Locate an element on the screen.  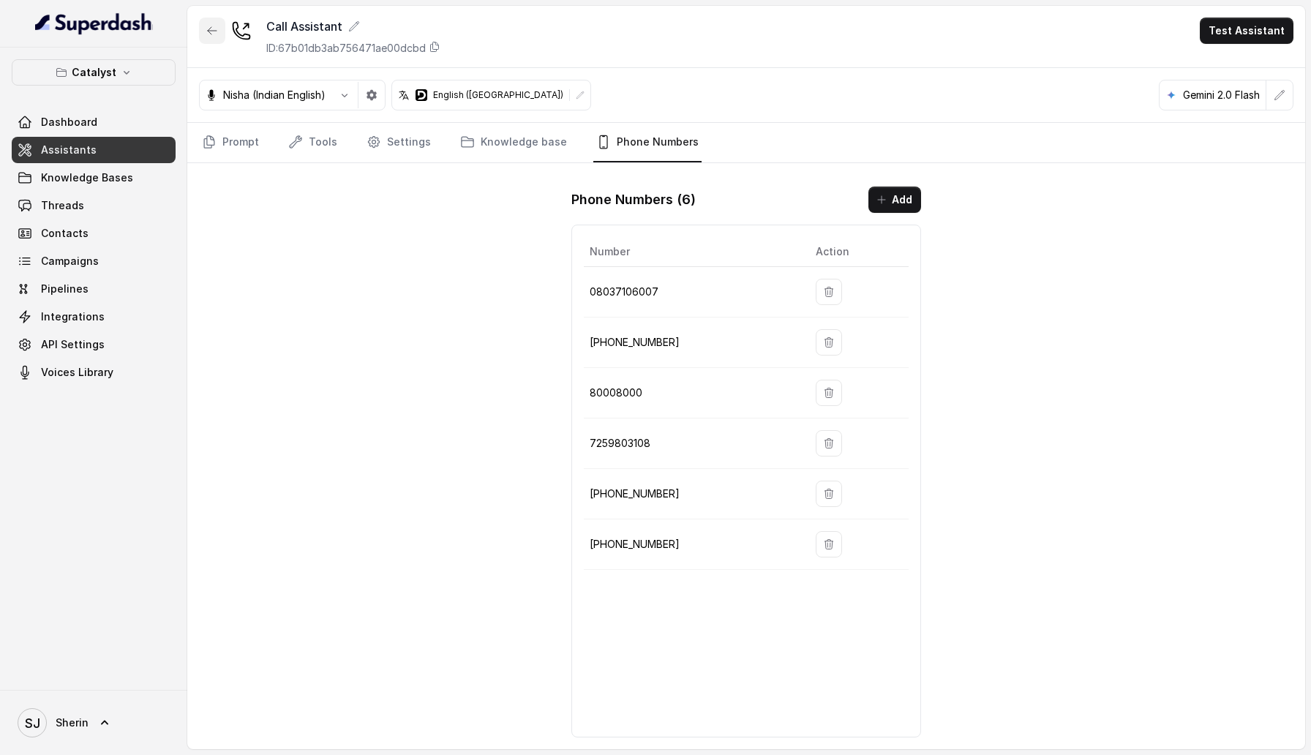
span: Integrations is located at coordinates (72, 317).